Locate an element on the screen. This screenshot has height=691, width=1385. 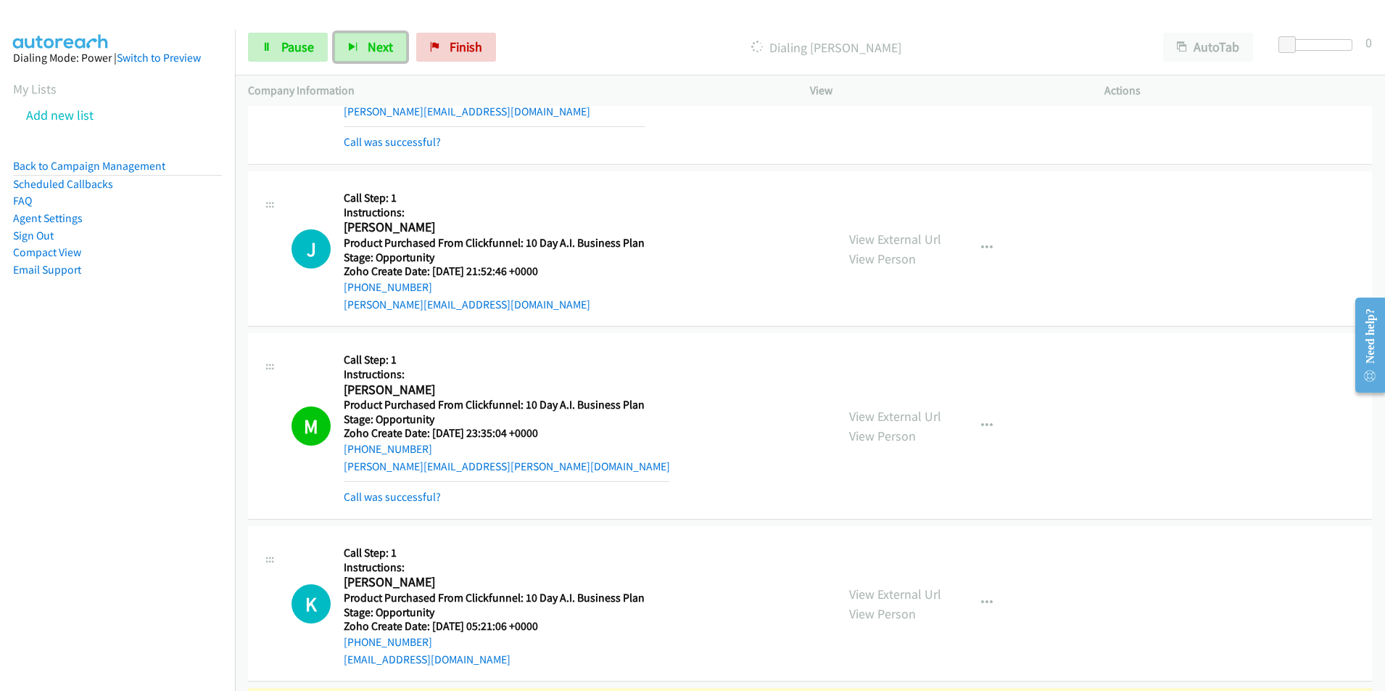
h1: M is located at coordinates (311, 426).